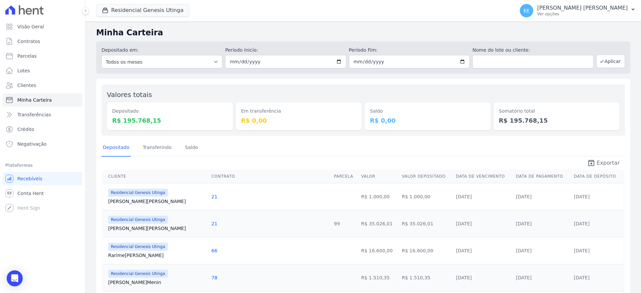  I want to click on label: Período Fim:, so click(409, 50).